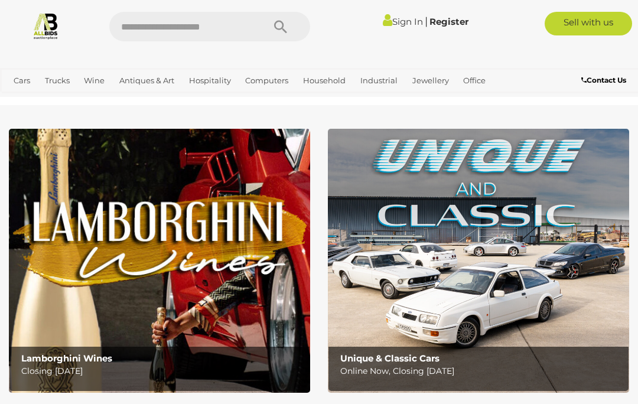 This screenshot has height=404, width=638. Describe the element at coordinates (379, 80) in the screenshot. I see `a: Industrial` at that location.